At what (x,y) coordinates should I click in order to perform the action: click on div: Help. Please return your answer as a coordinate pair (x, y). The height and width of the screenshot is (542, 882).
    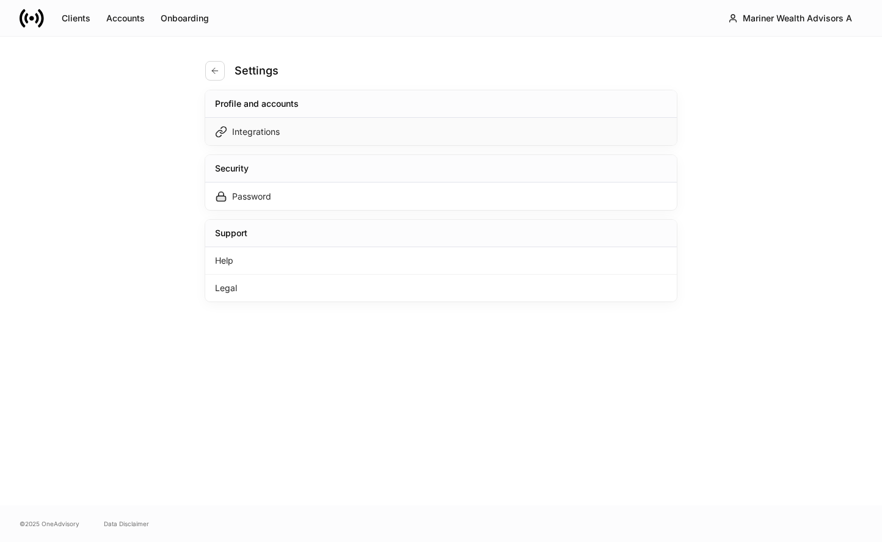
    Looking at the image, I should click on (441, 261).